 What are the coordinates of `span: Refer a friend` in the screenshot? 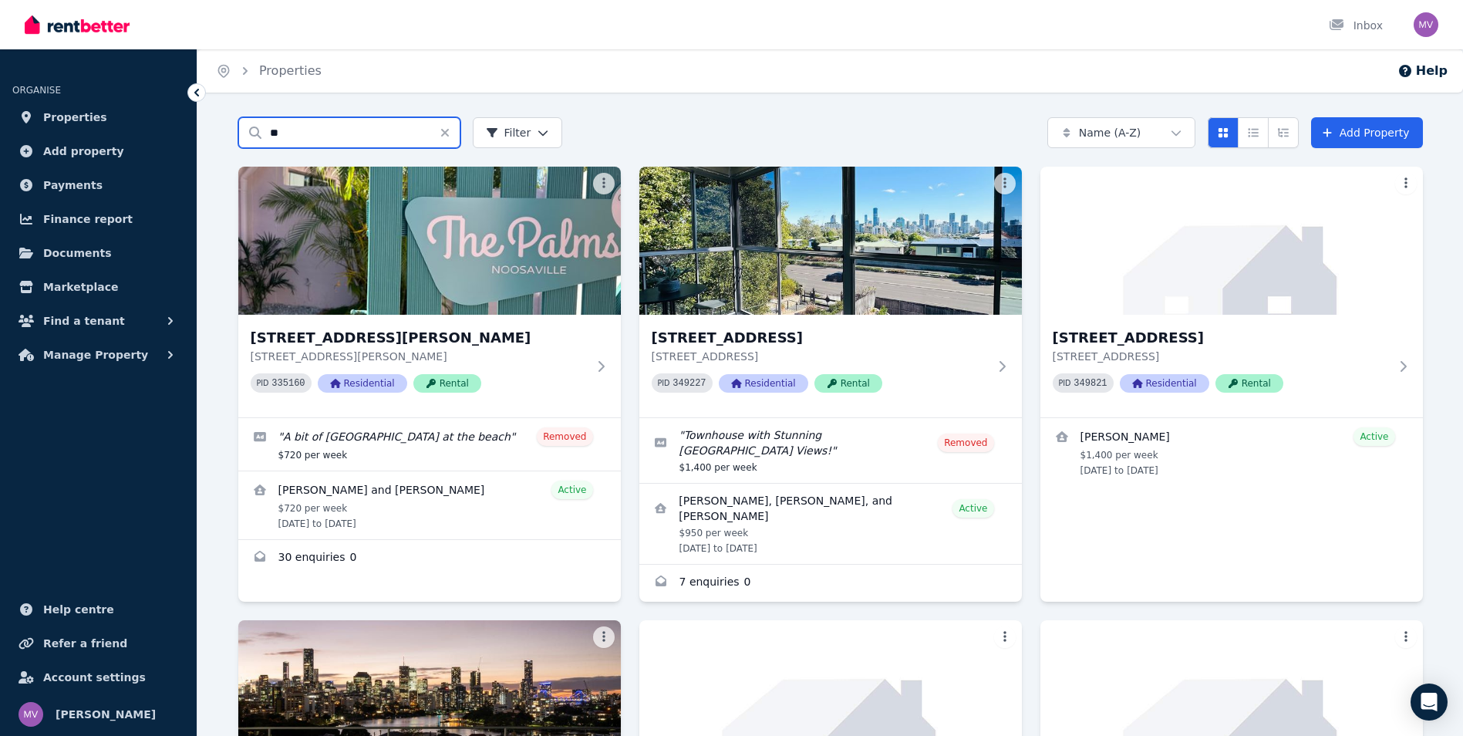 It's located at (85, 643).